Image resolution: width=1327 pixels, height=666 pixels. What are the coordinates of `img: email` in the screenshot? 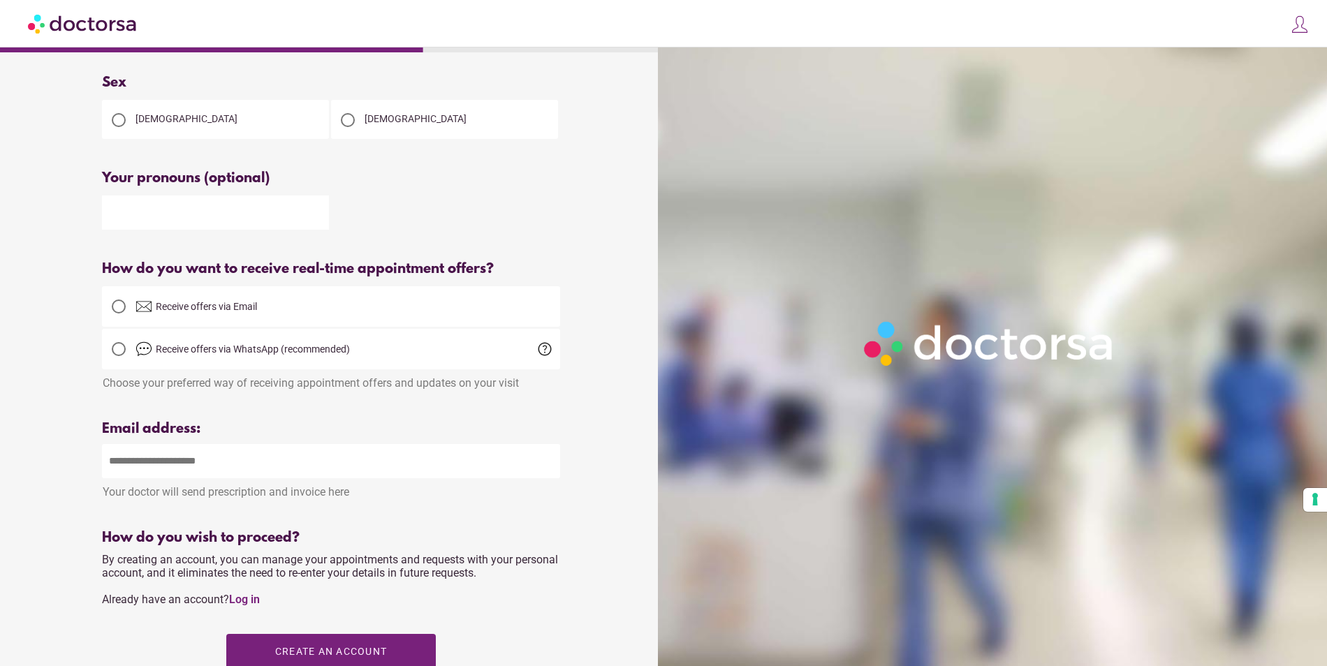 It's located at (144, 307).